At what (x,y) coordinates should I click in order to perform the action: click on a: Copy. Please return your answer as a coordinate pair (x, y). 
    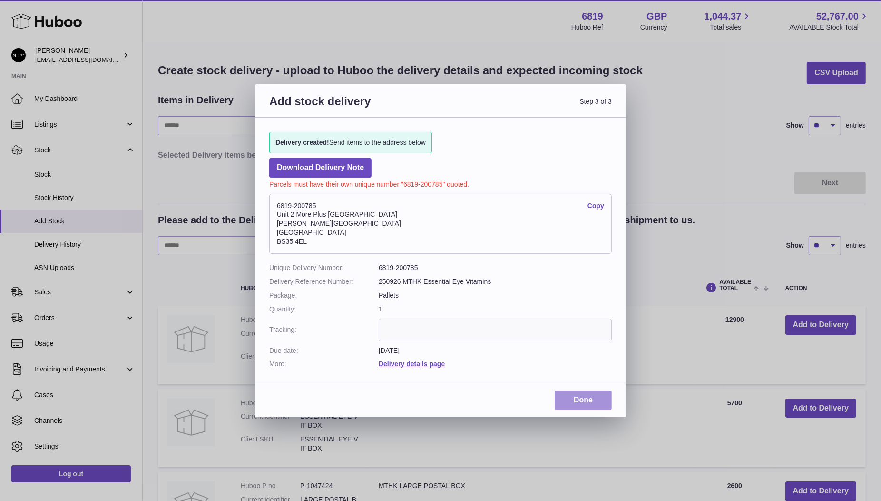
    Looking at the image, I should click on (596, 206).